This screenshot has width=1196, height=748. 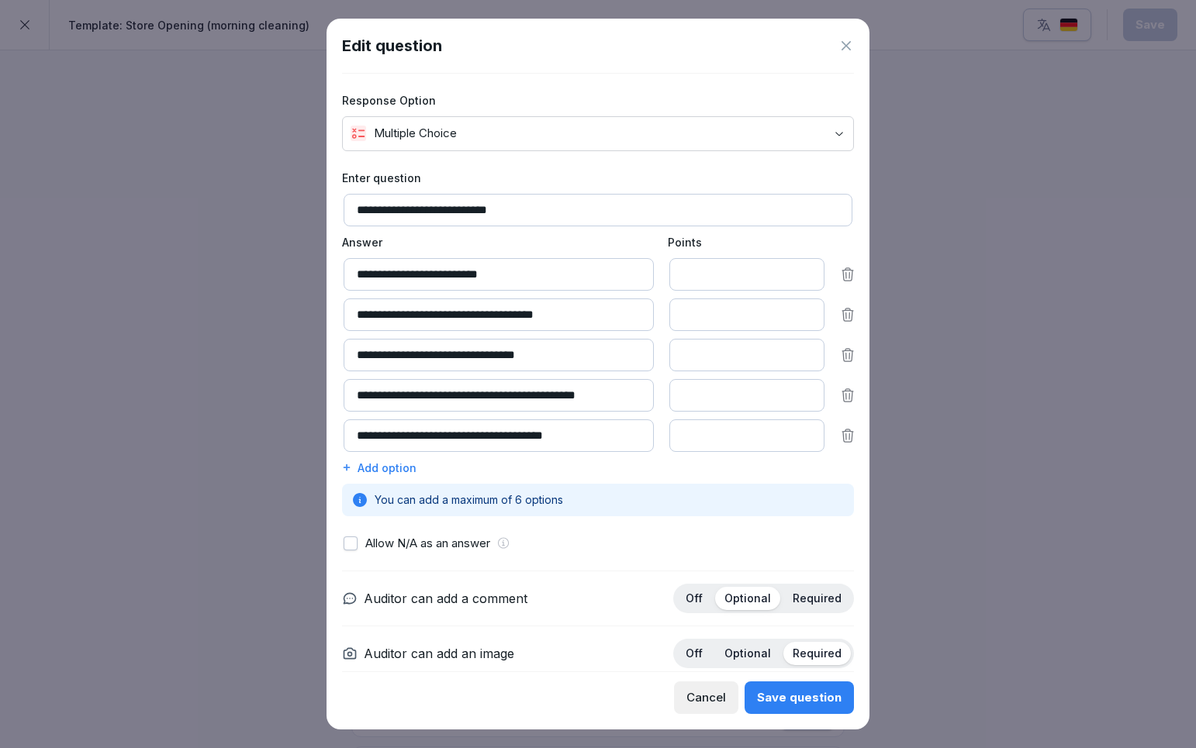 What do you see at coordinates (745, 242) in the screenshot?
I see `p: Points` at bounding box center [745, 242].